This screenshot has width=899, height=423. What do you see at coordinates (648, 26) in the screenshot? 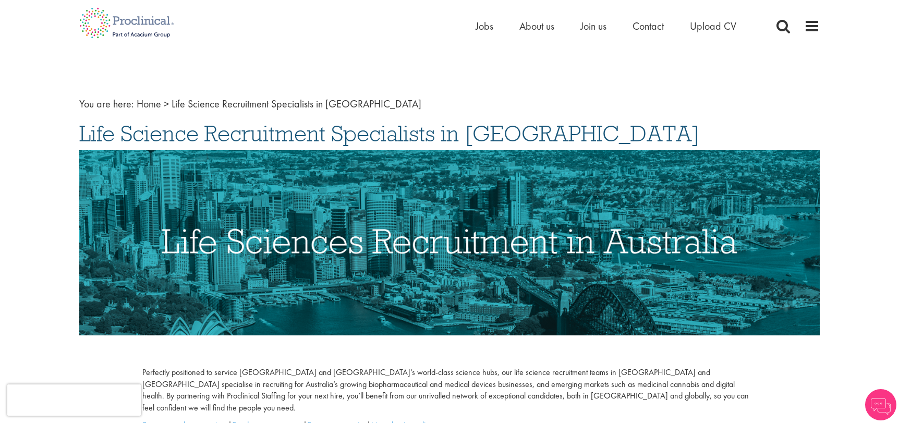
I see `span: Contact` at bounding box center [648, 26].